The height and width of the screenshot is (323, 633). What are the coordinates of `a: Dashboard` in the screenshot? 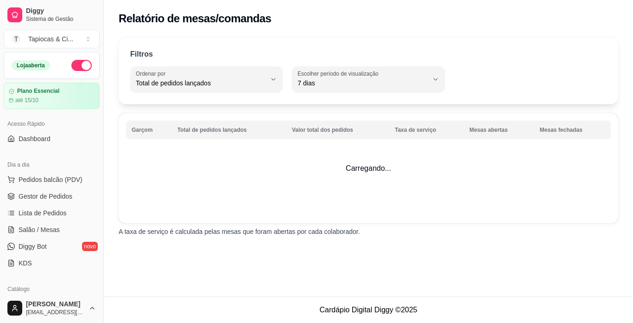 It's located at (51, 139).